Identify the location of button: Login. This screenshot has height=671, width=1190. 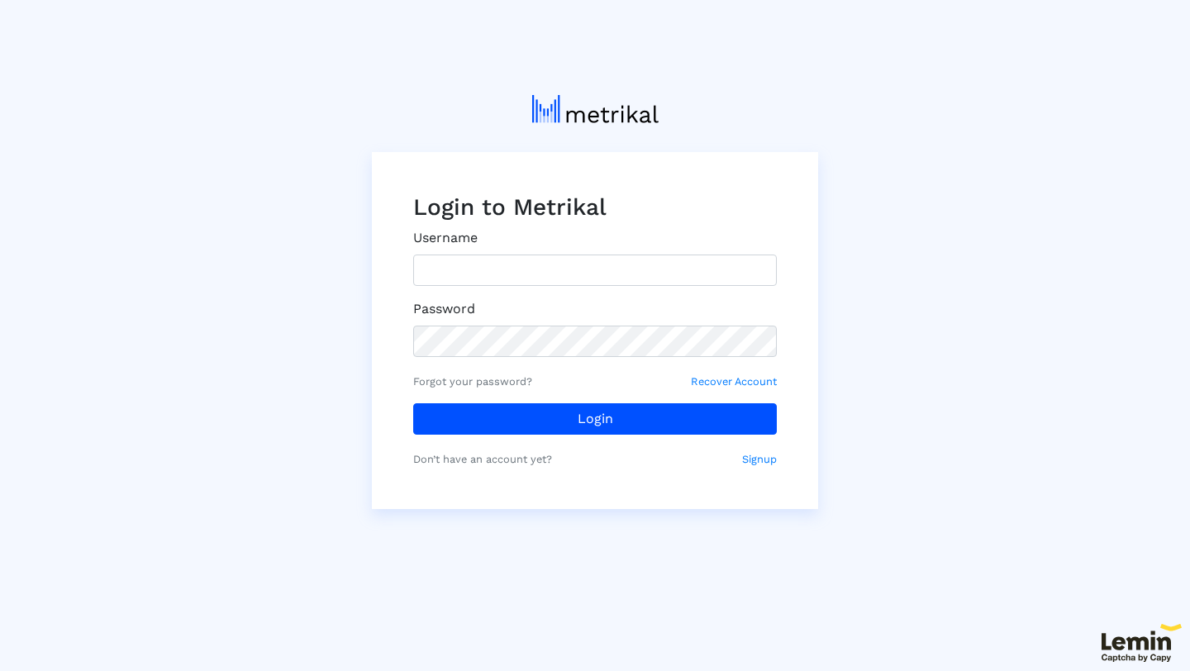
(595, 419).